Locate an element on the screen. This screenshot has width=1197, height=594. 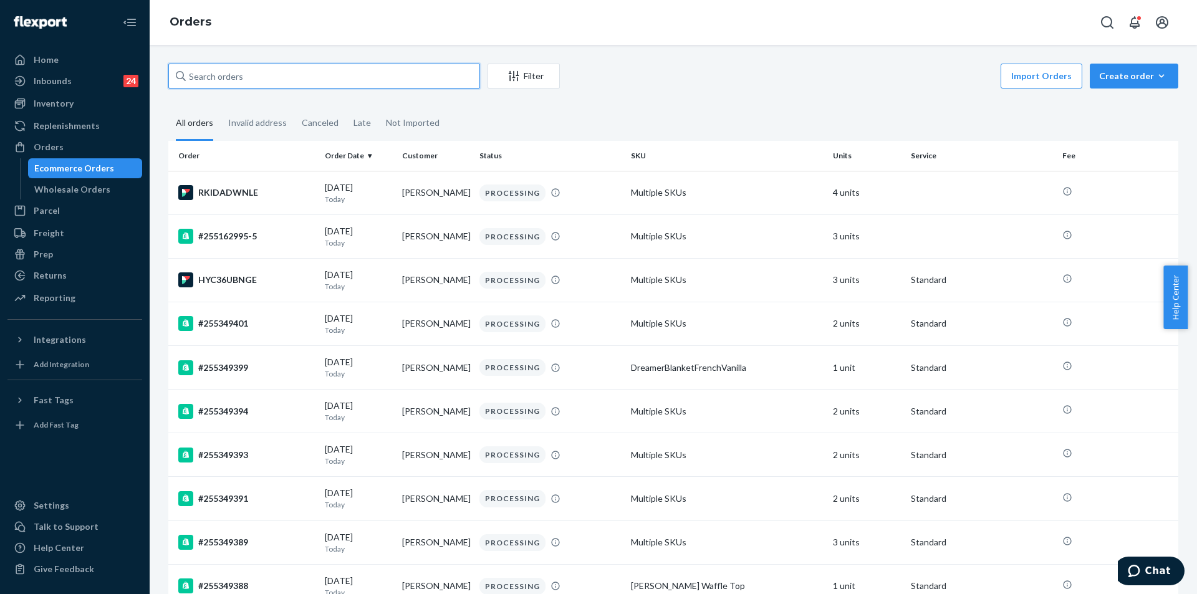
th: Units is located at coordinates (867, 156).